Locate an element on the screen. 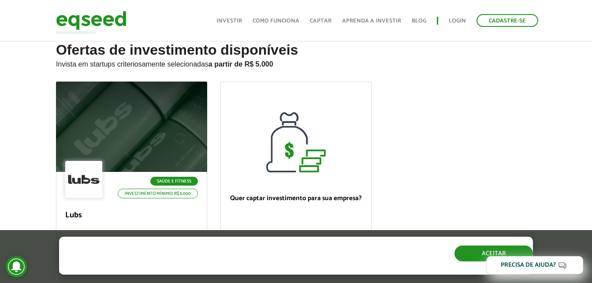 The width and height of the screenshot is (592, 283). h5: O site da EqSeed utiliza cookies para melhorar sua navegação. is located at coordinates (201, 250).